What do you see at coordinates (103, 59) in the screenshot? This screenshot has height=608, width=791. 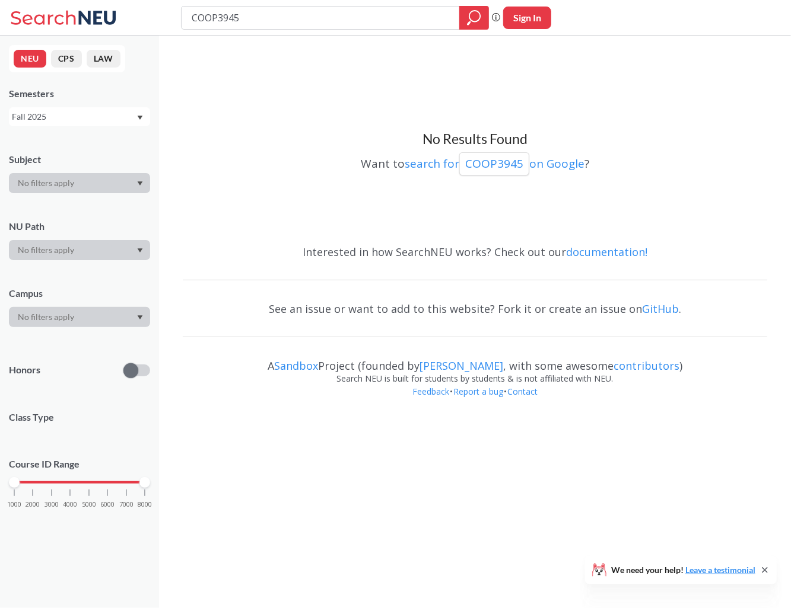 I see `button: LAW` at bounding box center [103, 59].